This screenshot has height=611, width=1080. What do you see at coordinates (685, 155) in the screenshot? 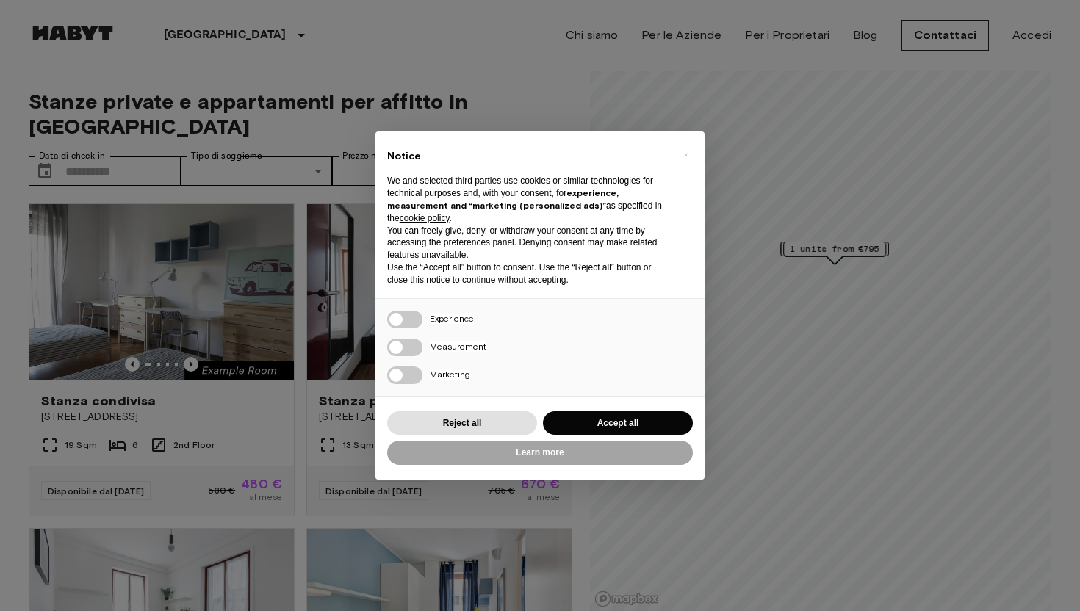
I see `button: Close this notice` at bounding box center [685, 155].